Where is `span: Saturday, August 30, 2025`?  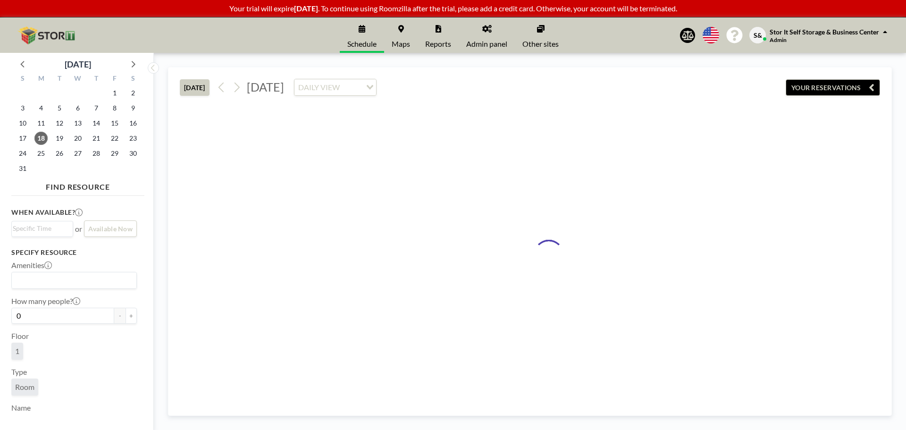
span: Saturday, August 30, 2025 is located at coordinates (133, 153).